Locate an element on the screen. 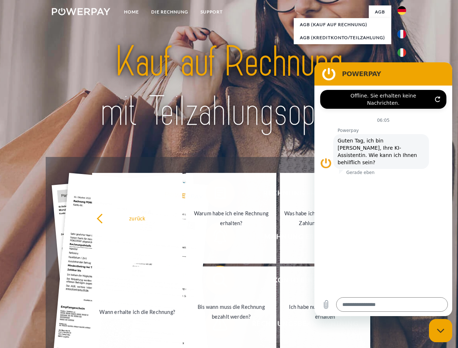  img: title-powerpay_de.svg is located at coordinates (229, 87).